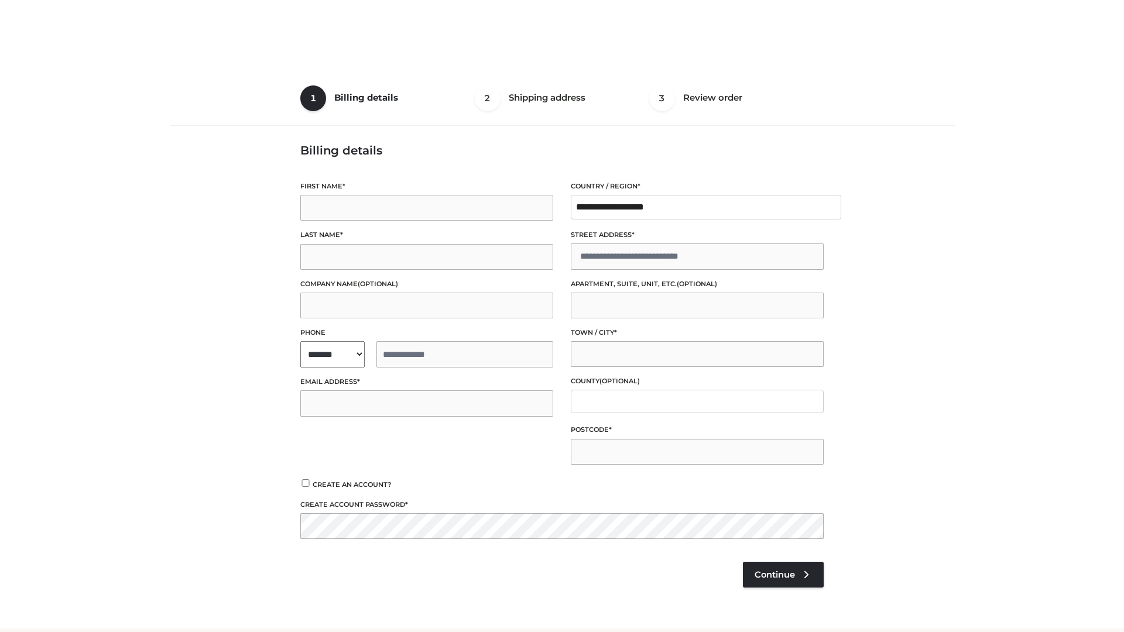 The width and height of the screenshot is (1124, 632). What do you see at coordinates (366, 97) in the screenshot?
I see `span: Billing details` at bounding box center [366, 97].